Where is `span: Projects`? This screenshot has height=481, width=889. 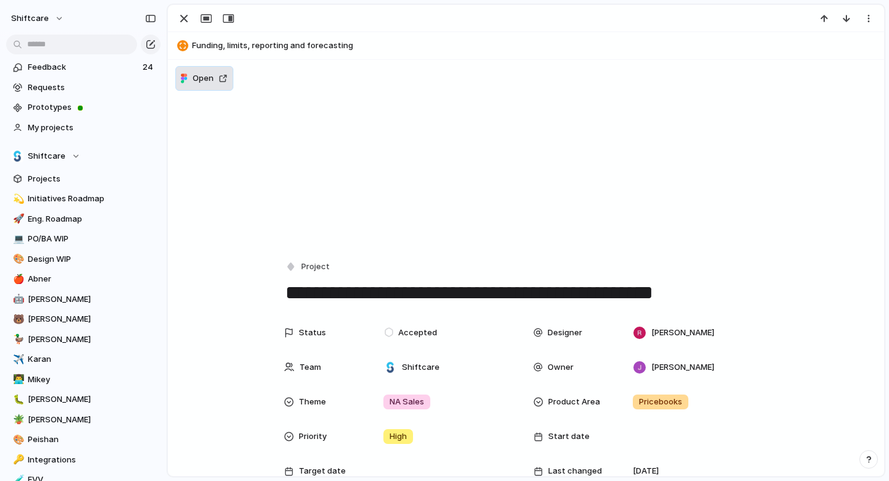 span: Projects is located at coordinates (92, 179).